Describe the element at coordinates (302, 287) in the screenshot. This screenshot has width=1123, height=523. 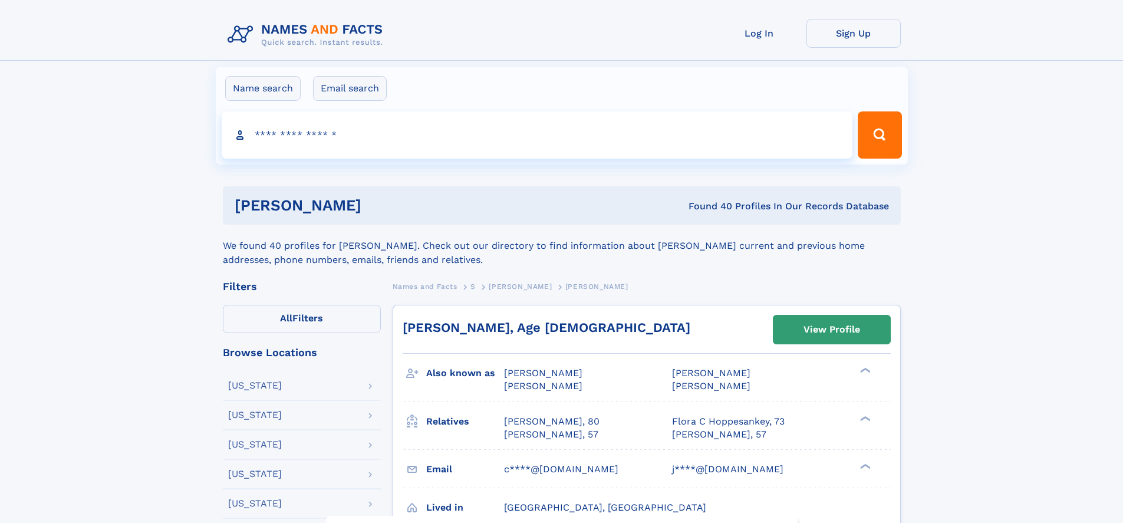
I see `div: Filters` at that location.